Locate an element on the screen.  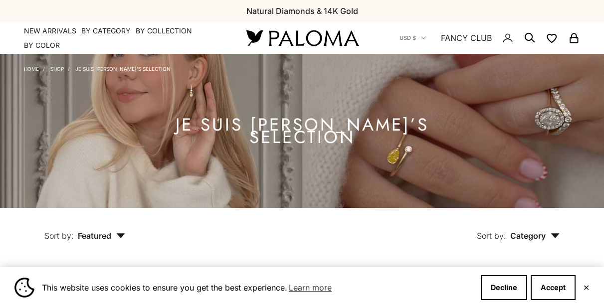
span: This website uses cookies to ensure you get the best experience. is located at coordinates (257, 288).